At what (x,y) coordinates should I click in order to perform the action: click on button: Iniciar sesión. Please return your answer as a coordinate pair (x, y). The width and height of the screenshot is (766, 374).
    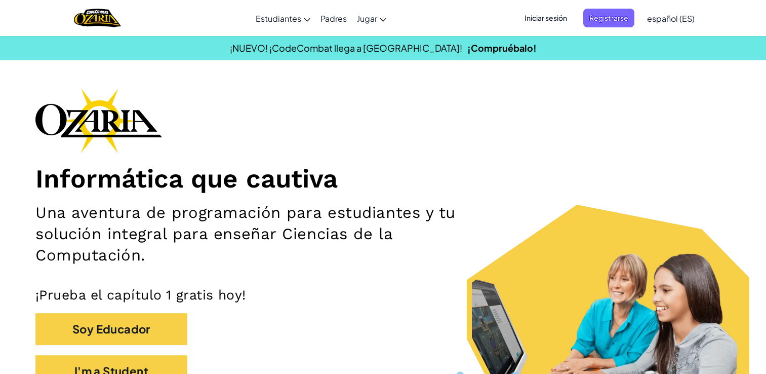
    Looking at the image, I should click on (546, 18).